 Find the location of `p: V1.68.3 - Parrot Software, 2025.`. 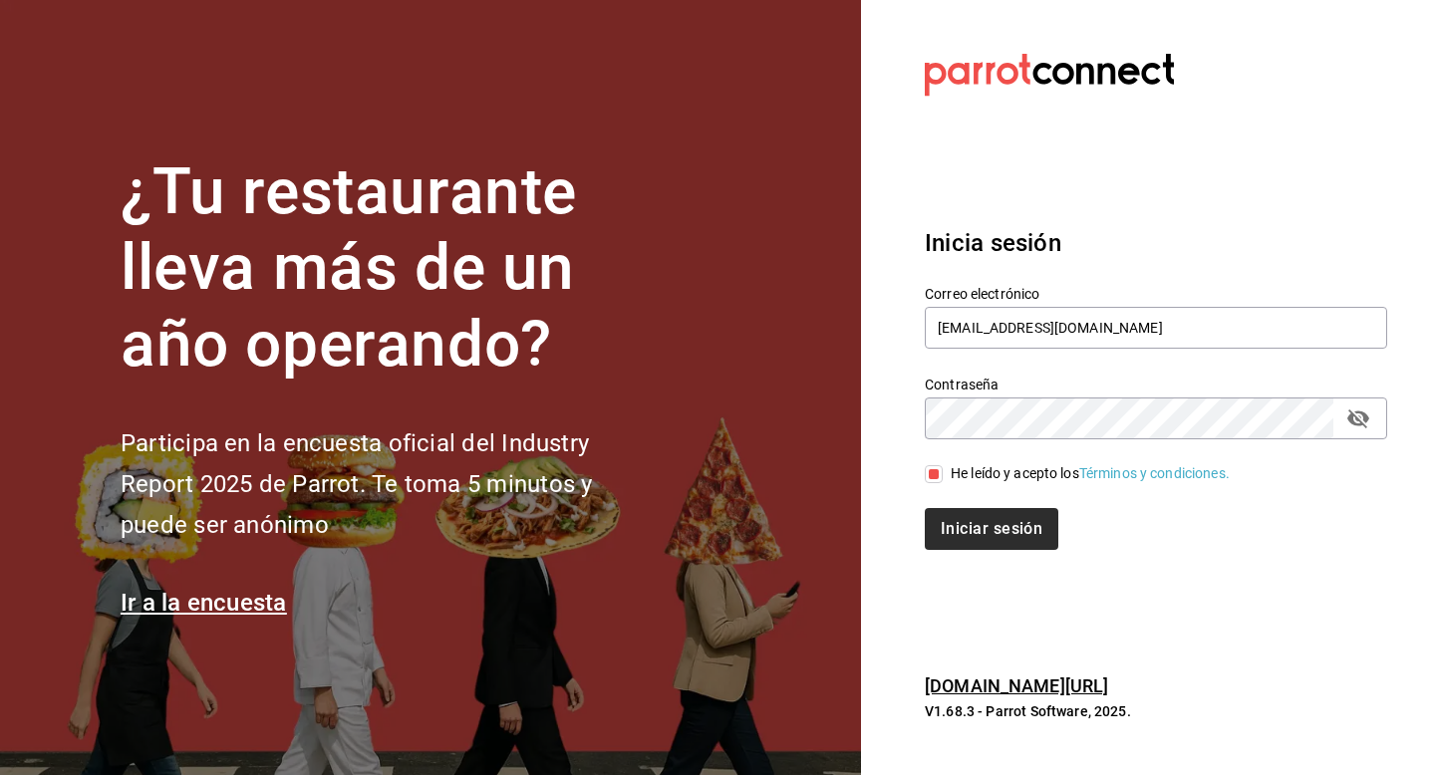

p: V1.68.3 - Parrot Software, 2025. is located at coordinates (1156, 711).